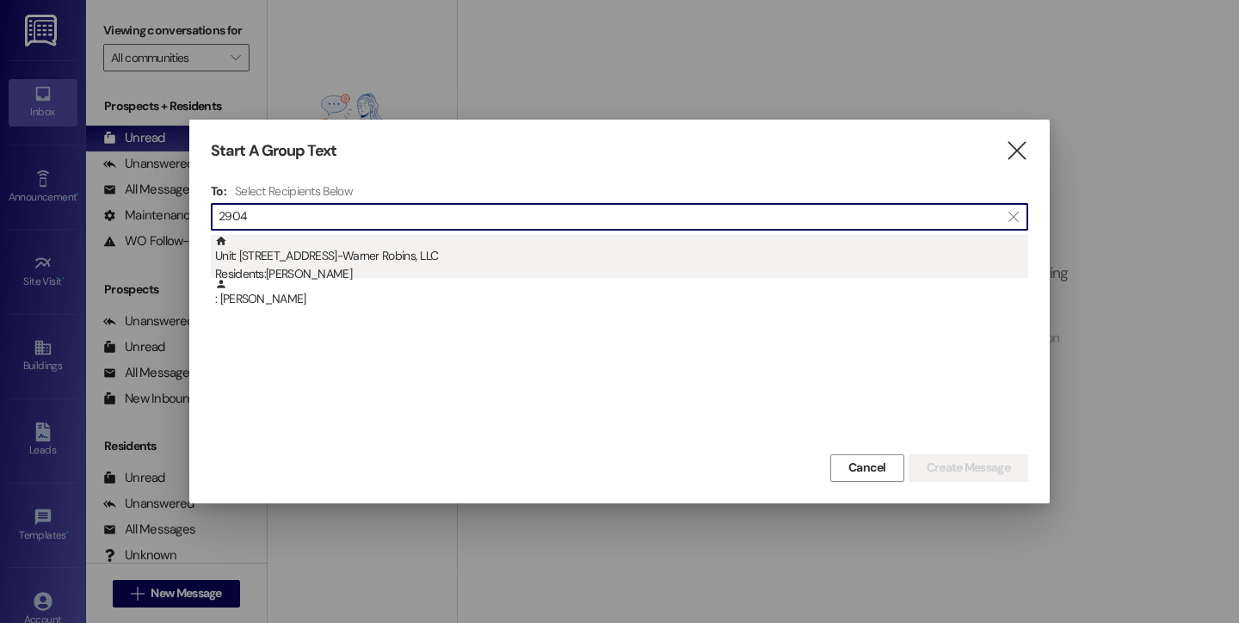 This screenshot has height=623, width=1239. Describe the element at coordinates (1014, 217) in the screenshot. I see `button: Clear text` at that location.